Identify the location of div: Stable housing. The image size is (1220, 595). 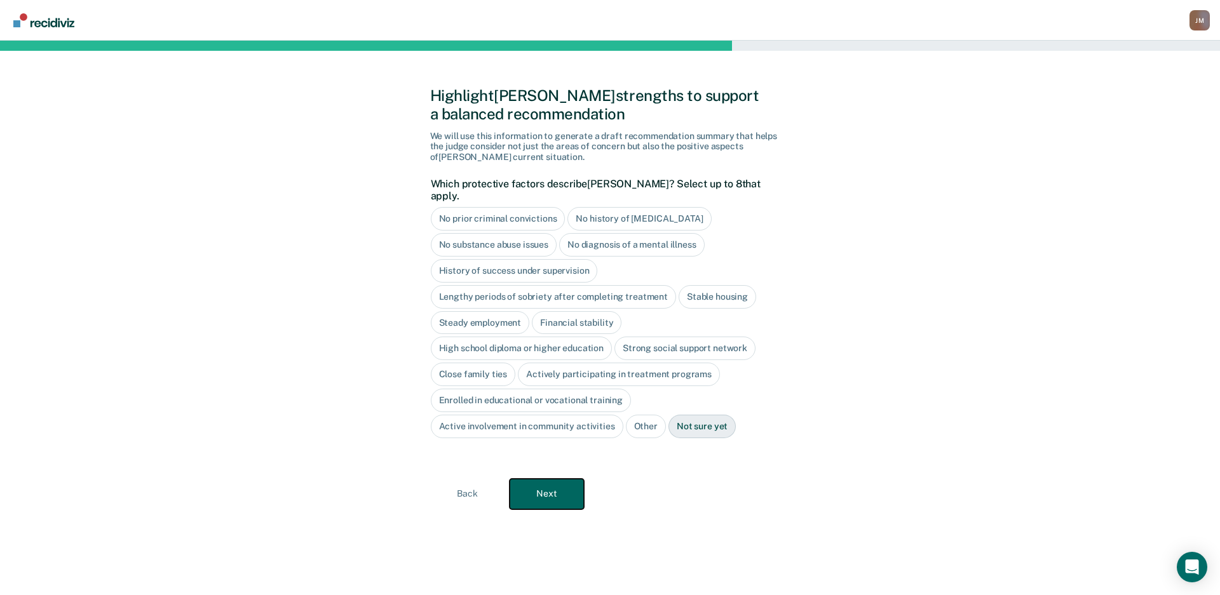
(717, 297).